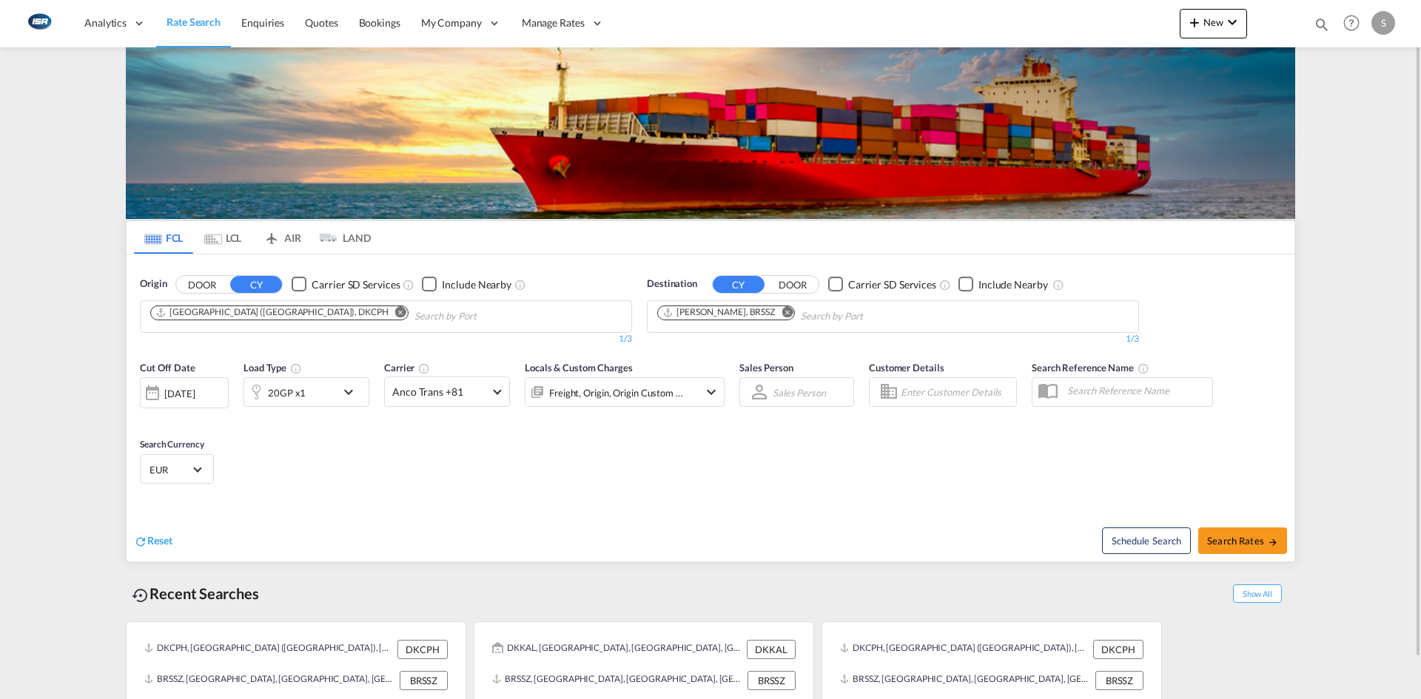 The width and height of the screenshot is (1421, 699). What do you see at coordinates (1322, 27) in the screenshot?
I see `div: icon-magnify` at bounding box center [1322, 27].